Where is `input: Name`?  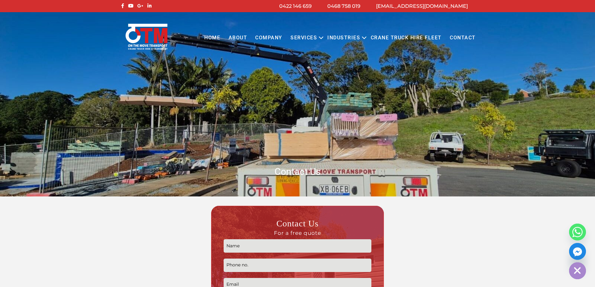
input: Name is located at coordinates (297, 246).